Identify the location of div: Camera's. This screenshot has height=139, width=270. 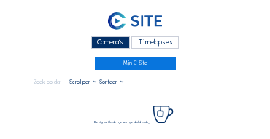
(110, 42).